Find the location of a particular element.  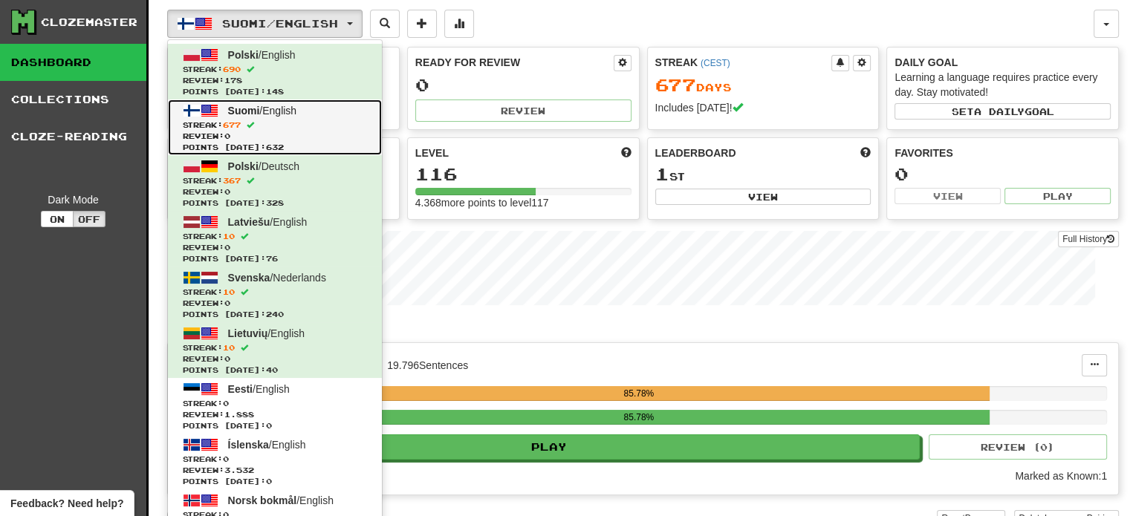

div: 4.368 more points to level 117 is located at coordinates (523, 203).